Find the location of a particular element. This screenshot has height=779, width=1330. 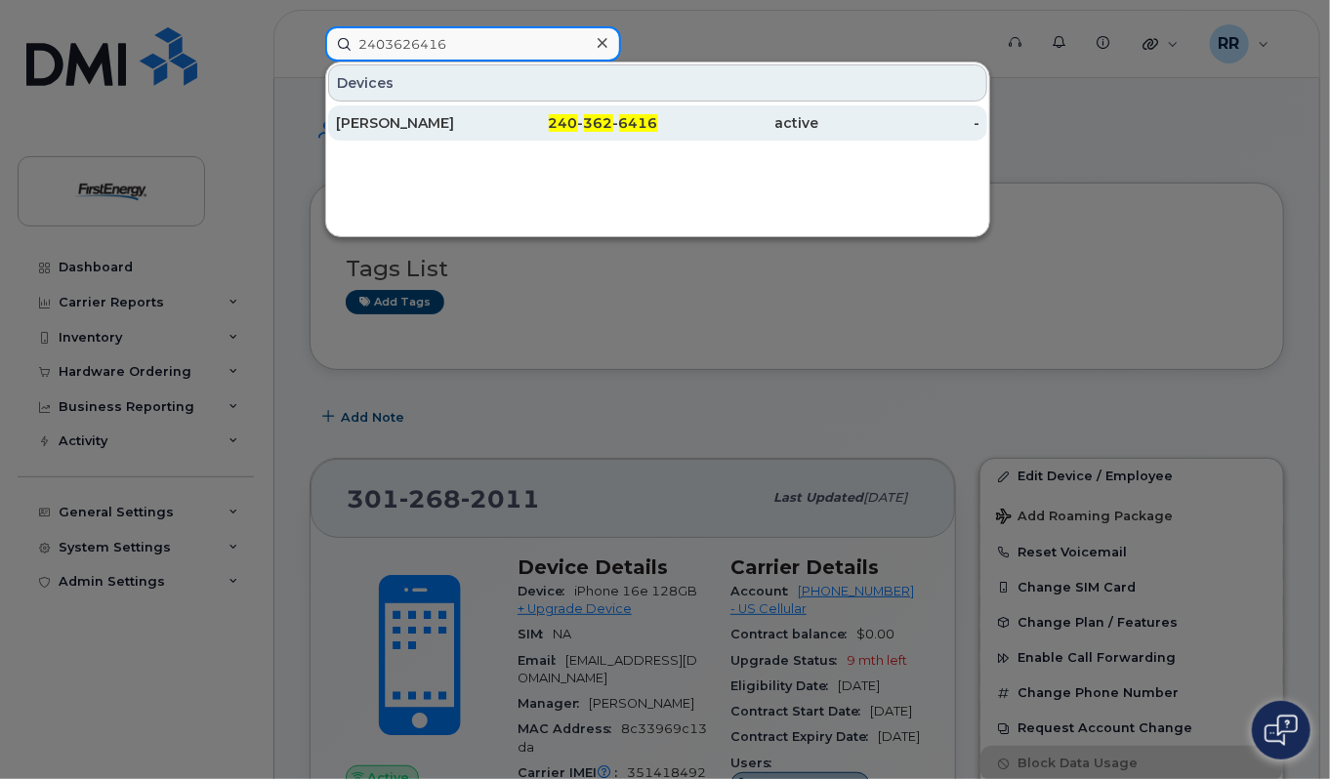

span: 6416 is located at coordinates (639, 123).